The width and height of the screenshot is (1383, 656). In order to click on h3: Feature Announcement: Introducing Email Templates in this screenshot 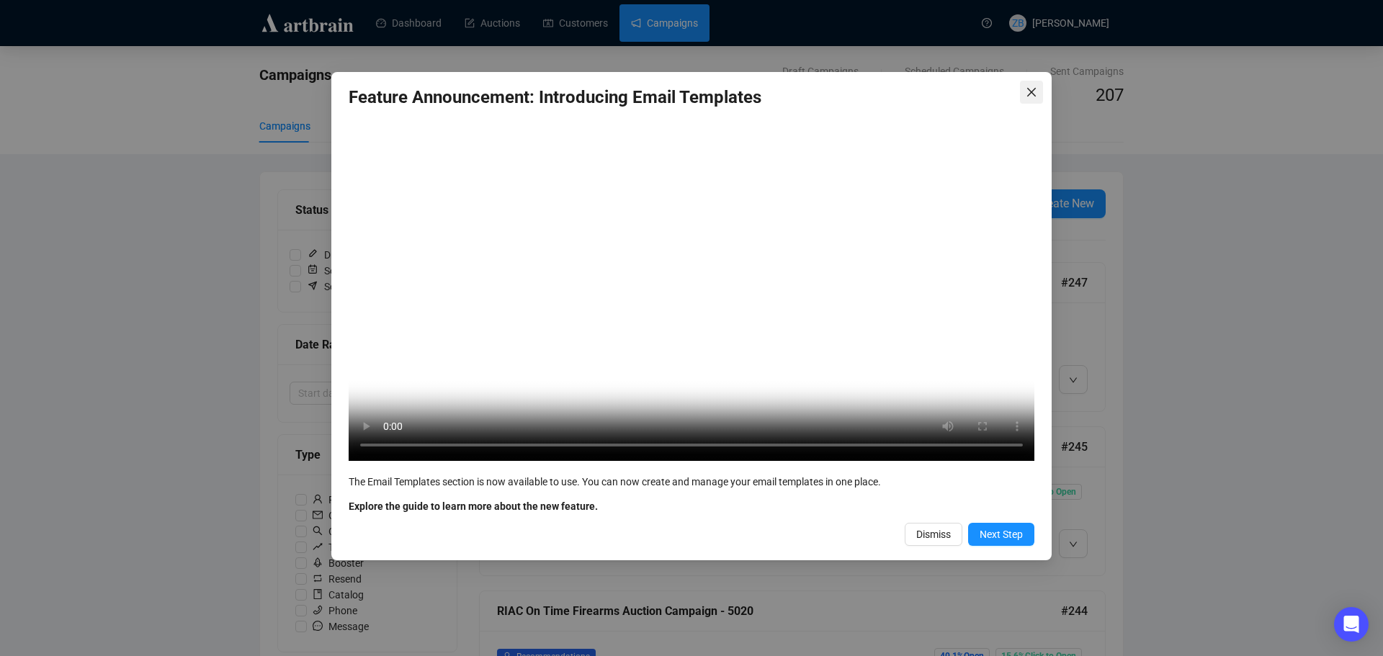, I will do `click(692, 98)`.